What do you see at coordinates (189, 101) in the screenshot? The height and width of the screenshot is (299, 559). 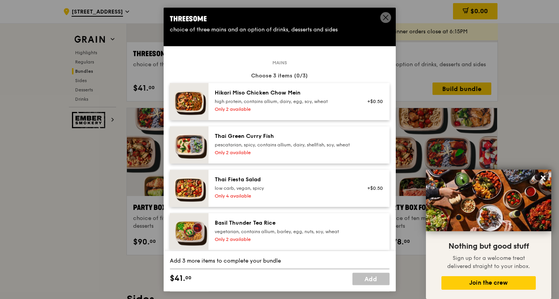 I see `img: daily_normal_Hikari_Miso_Chicken_Chow_Mein__Horizontal_.jpg` at bounding box center [189, 101].